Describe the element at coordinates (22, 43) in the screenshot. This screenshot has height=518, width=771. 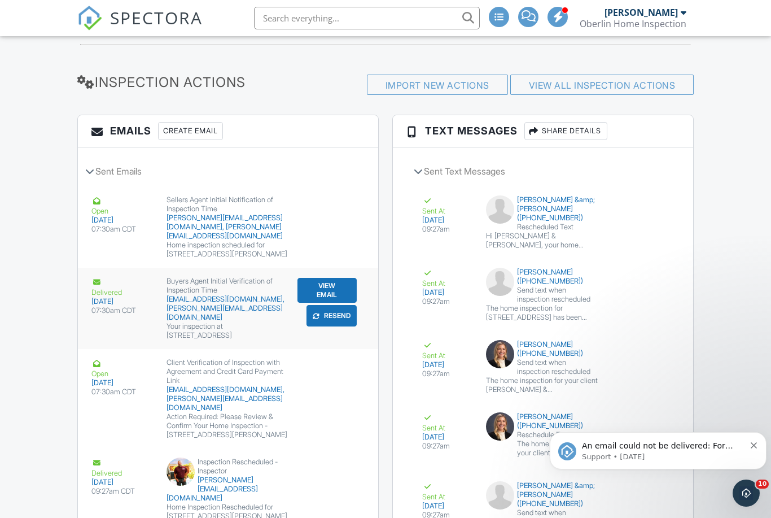
I see `img: Profile image for Support` at that location.